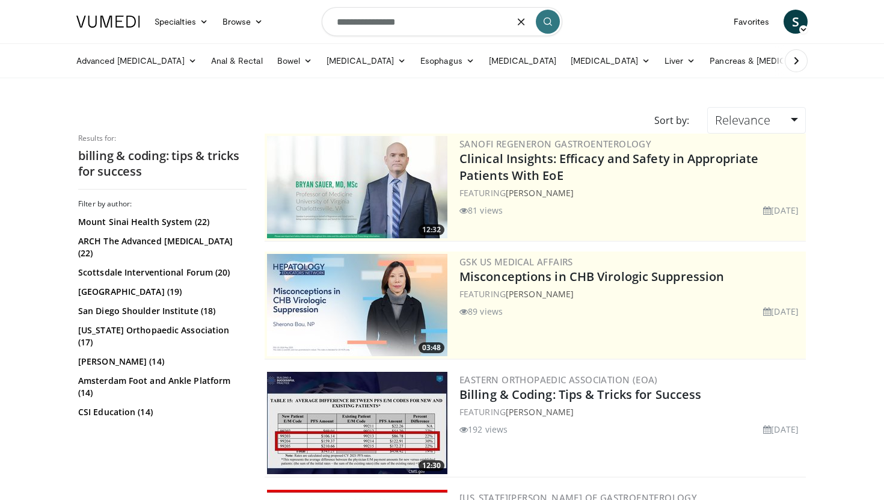 The width and height of the screenshot is (884, 500). I want to click on img: VuMedi Logo, so click(108, 22).